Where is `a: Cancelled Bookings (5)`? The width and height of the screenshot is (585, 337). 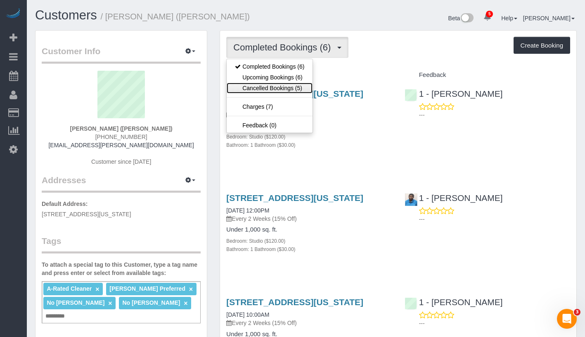
a: Cancelled Bookings (5) is located at coordinates (270, 88).